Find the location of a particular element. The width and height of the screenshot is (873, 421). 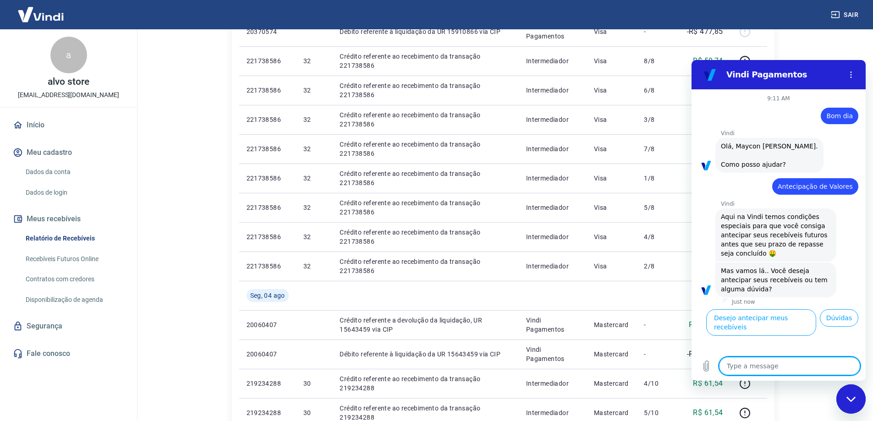

button: Desejo antecipar meus recebíveis is located at coordinates (70, 263).